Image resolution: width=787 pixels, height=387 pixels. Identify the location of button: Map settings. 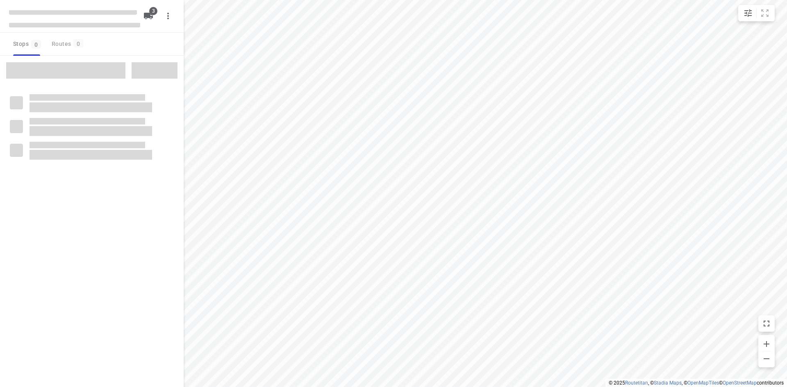
(748, 13).